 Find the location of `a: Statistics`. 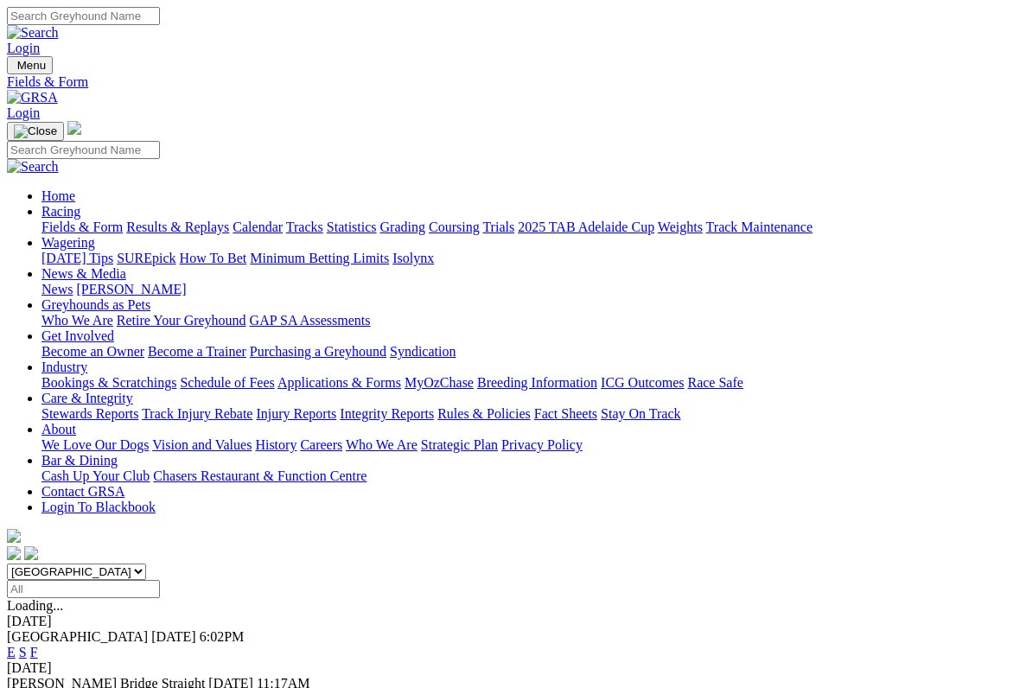

a: Statistics is located at coordinates (352, 226).